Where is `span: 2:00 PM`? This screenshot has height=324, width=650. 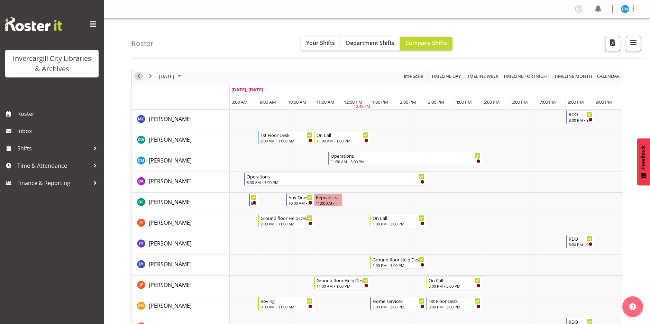
span: 2:00 PM is located at coordinates (408, 102).